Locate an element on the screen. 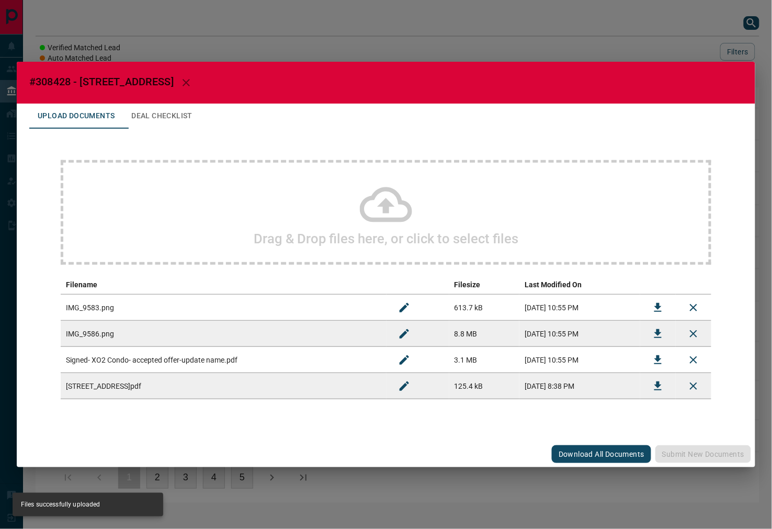 The width and height of the screenshot is (772, 529). td: IMG_9586.png is located at coordinates (223, 334).